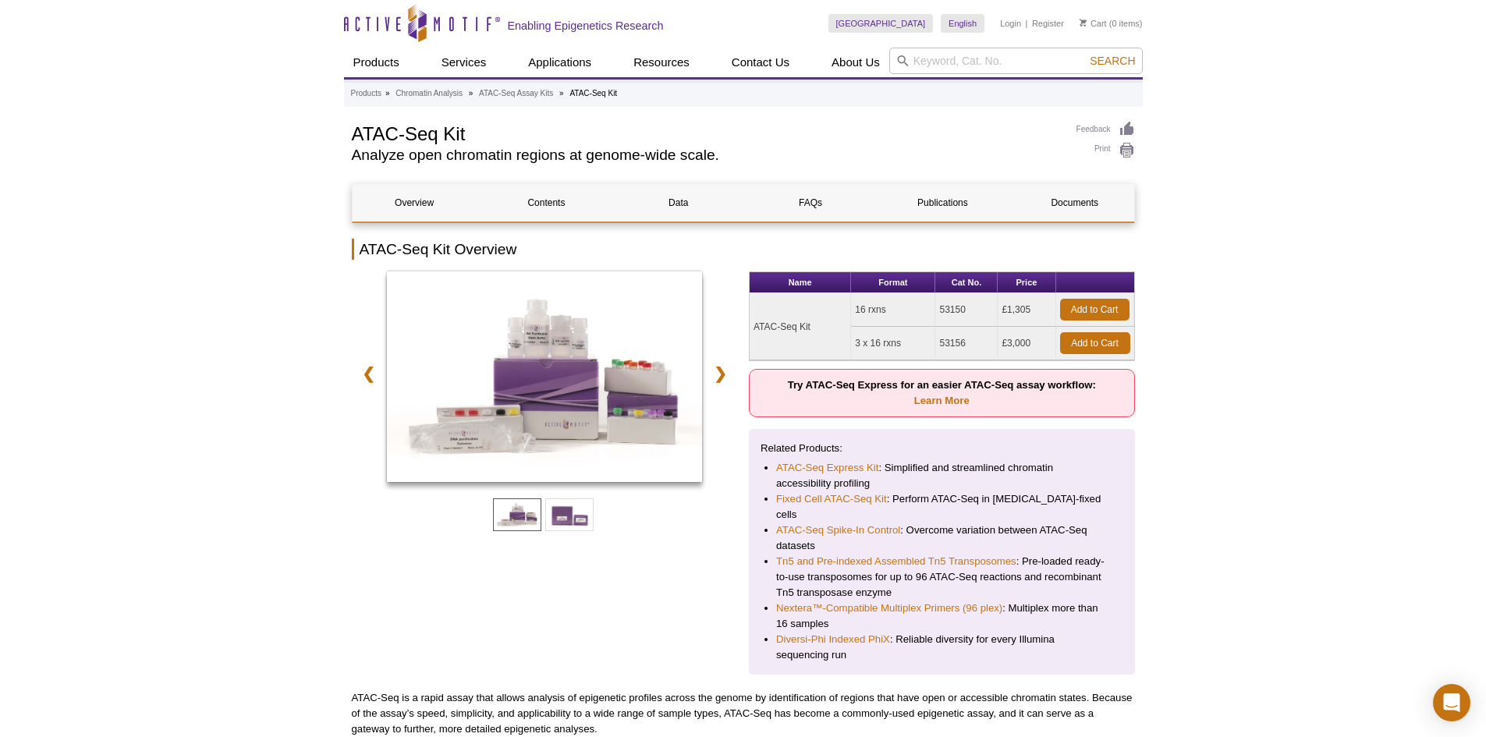 Image resolution: width=1486 pixels, height=737 pixels. Describe the element at coordinates (1048, 23) in the screenshot. I see `a: Register` at that location.